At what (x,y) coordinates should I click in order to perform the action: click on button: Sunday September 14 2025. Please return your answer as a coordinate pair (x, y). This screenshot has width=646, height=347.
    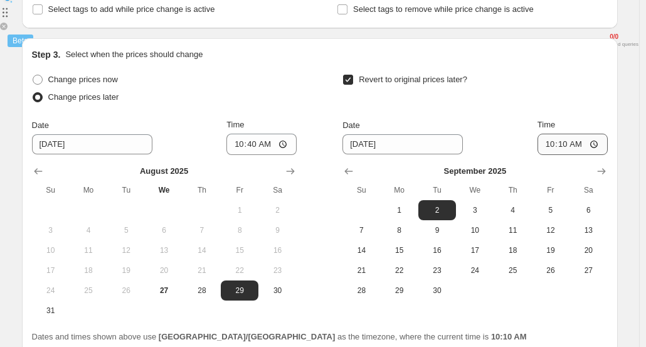
    Looking at the image, I should click on (361, 250).